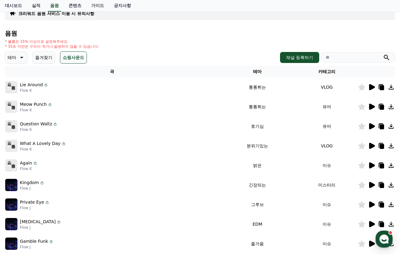  Describe the element at coordinates (327, 72) in the screenshot. I see `th: 카테고리` at that location.